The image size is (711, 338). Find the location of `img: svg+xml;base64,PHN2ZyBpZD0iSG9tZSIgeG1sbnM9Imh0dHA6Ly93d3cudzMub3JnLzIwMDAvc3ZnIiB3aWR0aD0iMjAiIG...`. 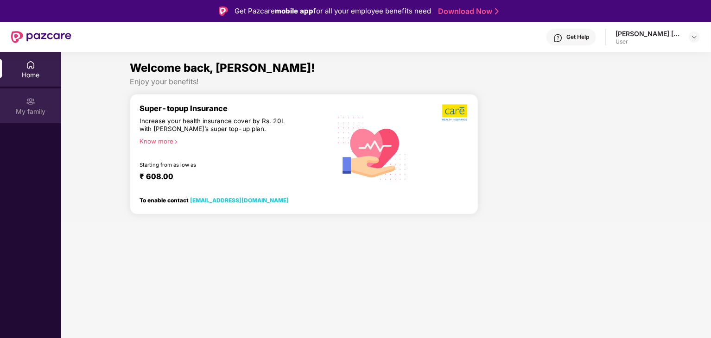

img: svg+xml;base64,PHN2ZyBpZD0iSG9tZSIgeG1sbnM9Imh0dHA6Ly93d3cudzMub3JnLzIwMDAvc3ZnIiB3aWR0aD0iMjAiIG... is located at coordinates (31, 65).